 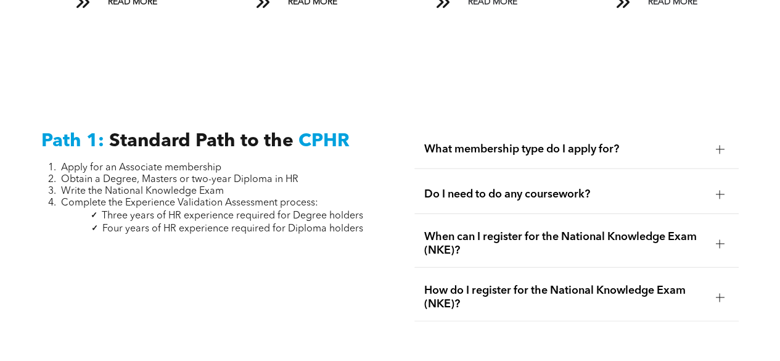 I want to click on span: Three years of HR experience required for Degree holders, so click(x=233, y=216).